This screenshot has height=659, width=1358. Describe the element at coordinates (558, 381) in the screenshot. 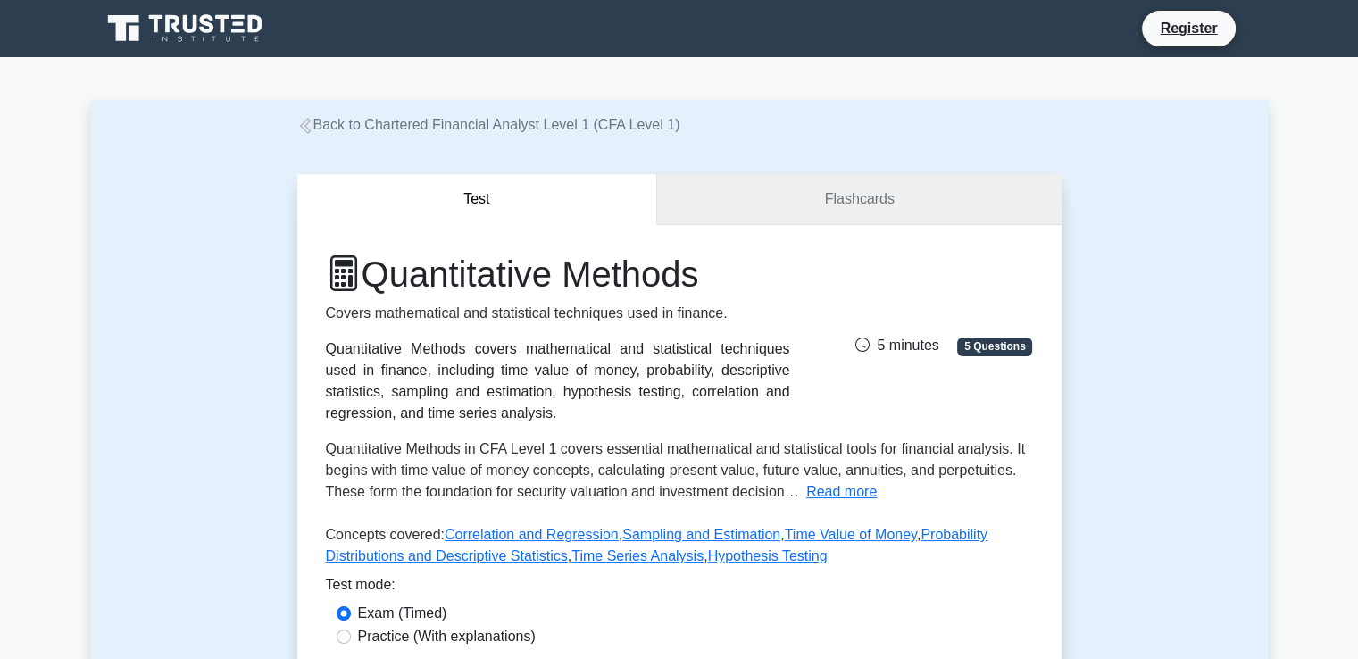

I see `div: Quantitative Methods covers mathematical and statistical techniques used in finance, including ti...` at that location.